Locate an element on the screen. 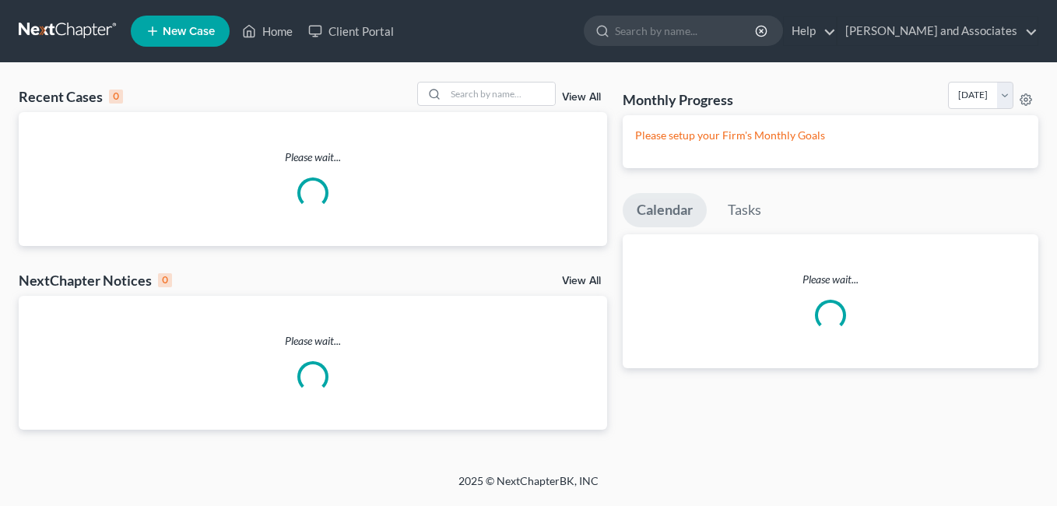 This screenshot has height=506, width=1057. a: Calendar is located at coordinates (665, 210).